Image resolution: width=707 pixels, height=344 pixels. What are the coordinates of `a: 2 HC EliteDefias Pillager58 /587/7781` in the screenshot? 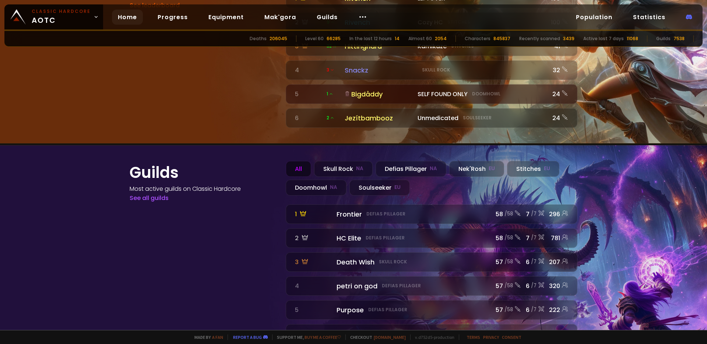 It's located at (432, 238).